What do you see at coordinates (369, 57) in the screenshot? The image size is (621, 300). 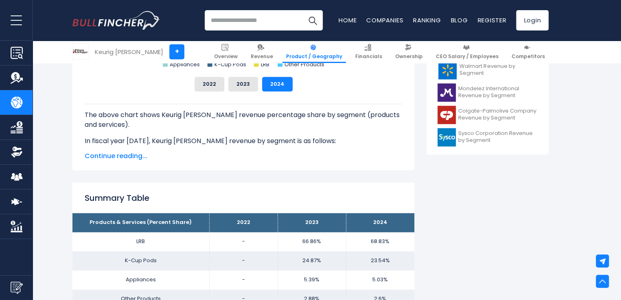 I see `span: Financials` at bounding box center [369, 57].